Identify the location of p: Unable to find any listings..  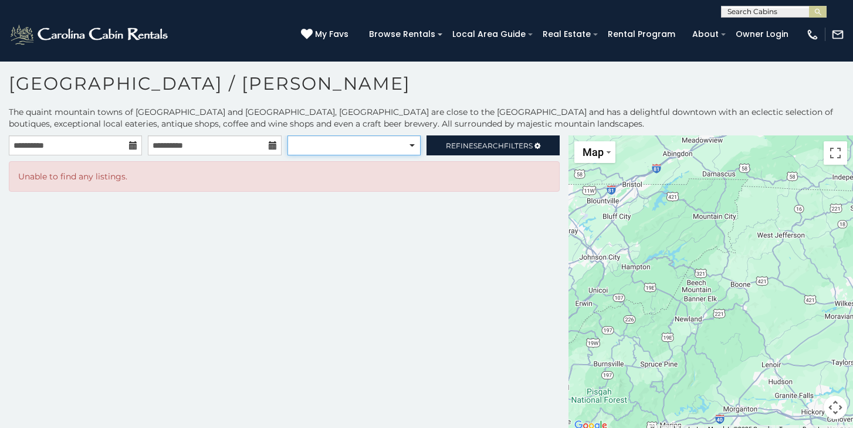
(284, 177).